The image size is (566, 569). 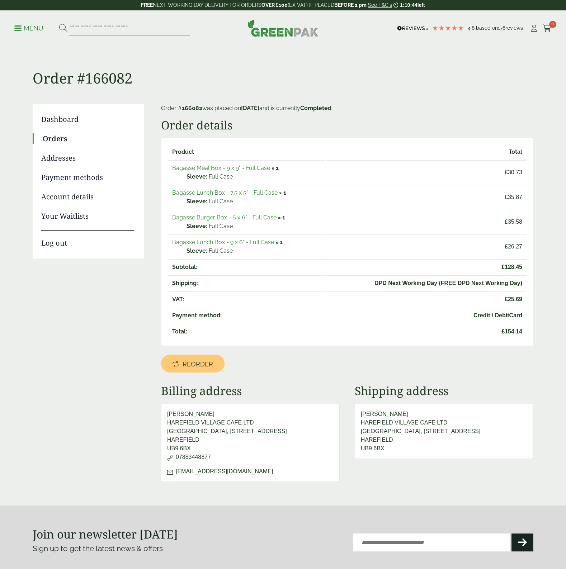 What do you see at coordinates (486, 28) in the screenshot?
I see `span: Based on` at bounding box center [486, 28].